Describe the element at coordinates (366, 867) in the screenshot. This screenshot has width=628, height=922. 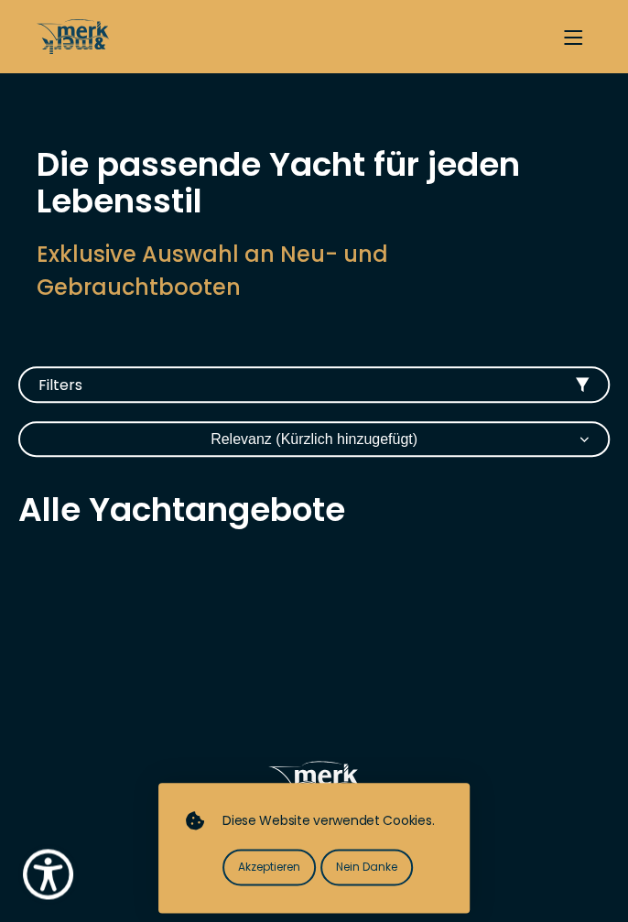
I see `span: Nein Danke` at that location.